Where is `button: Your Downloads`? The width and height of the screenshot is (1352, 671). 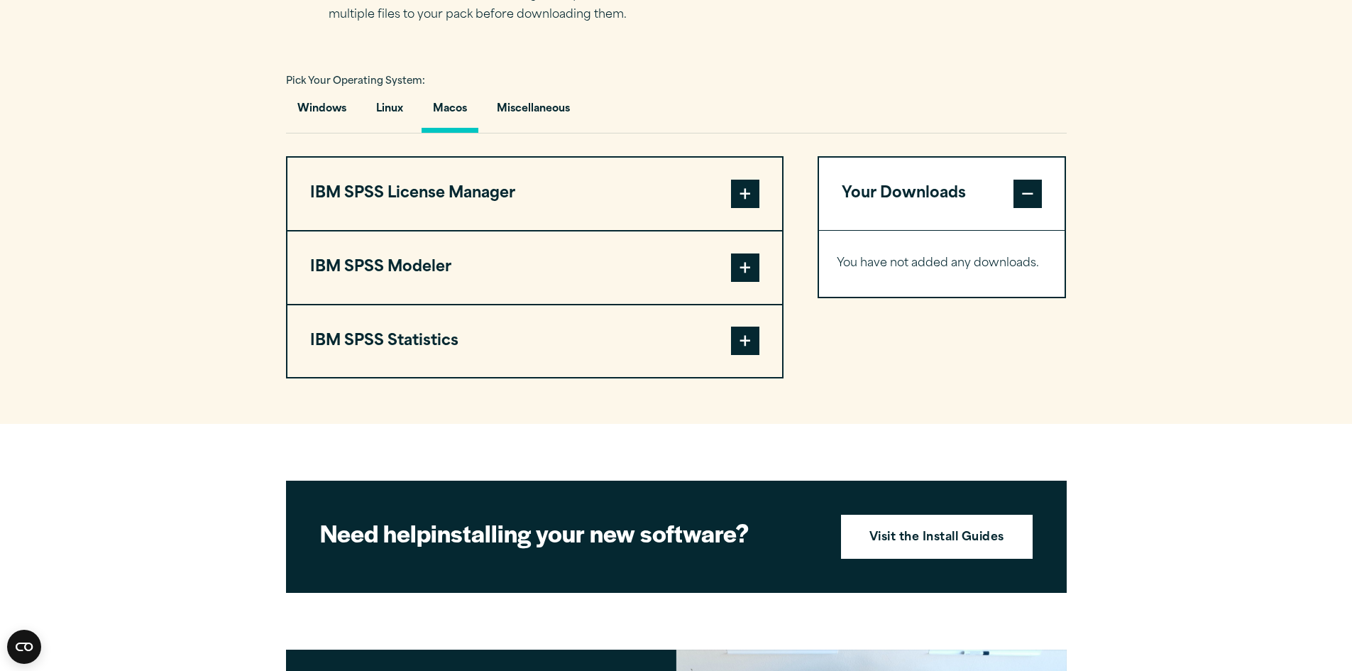 button: Your Downloads is located at coordinates (942, 194).